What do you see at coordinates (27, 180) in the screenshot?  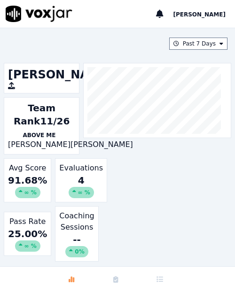 I see `div: Avg Score` at bounding box center [27, 180].